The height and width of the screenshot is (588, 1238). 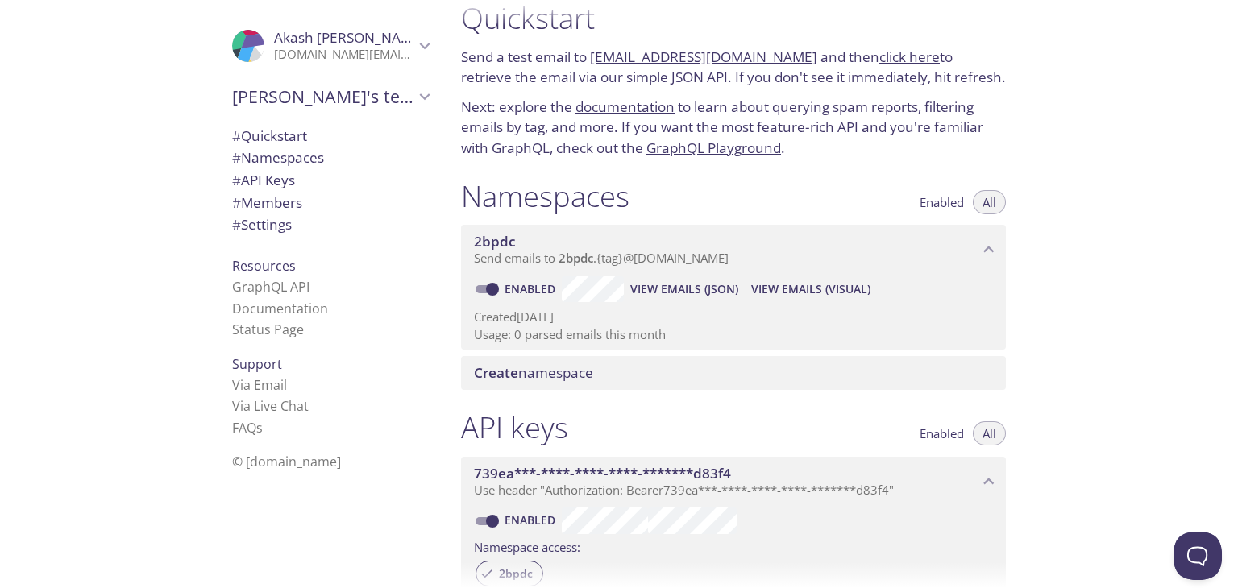 I want to click on span: s, so click(x=260, y=428).